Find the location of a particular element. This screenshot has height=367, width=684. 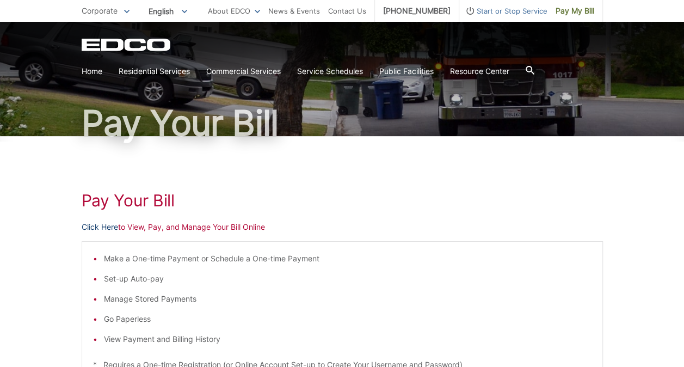

a: News & Events is located at coordinates (294, 11).